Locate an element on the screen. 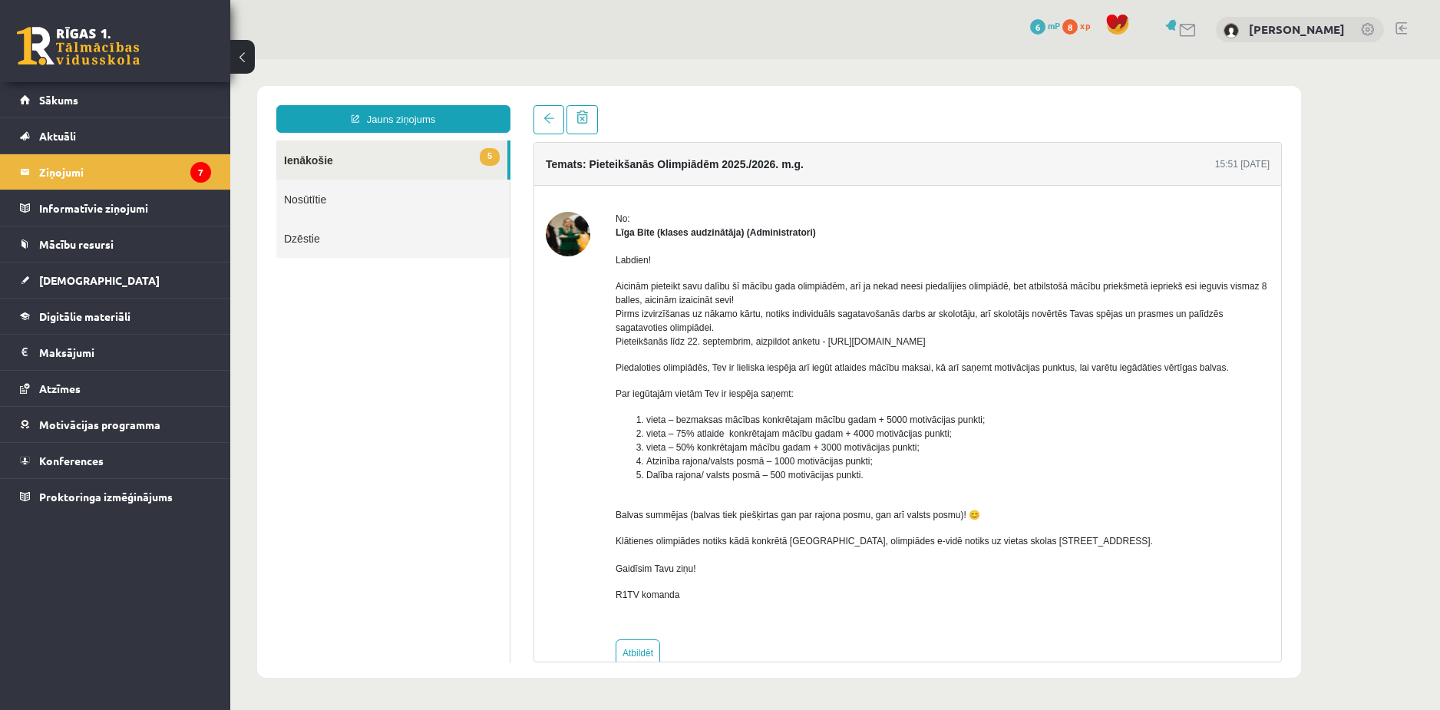 The width and height of the screenshot is (1440, 710). li: Dalība rajona/ valsts posmā – 500 motivācijas punkti. is located at coordinates (728, 416).